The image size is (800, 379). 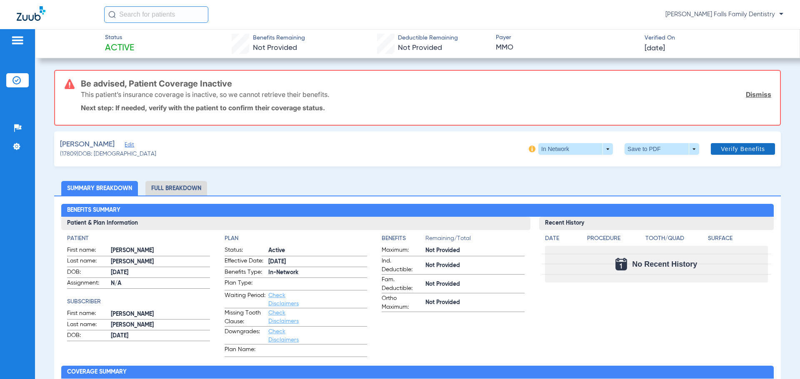 I want to click on h3: Patient & Plan Information, so click(x=295, y=224).